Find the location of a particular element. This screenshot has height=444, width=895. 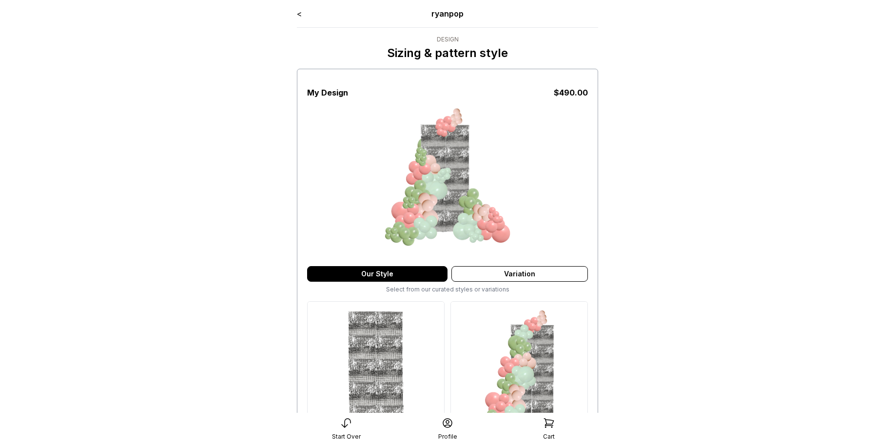

img: Deluxe is located at coordinates (447, 176).